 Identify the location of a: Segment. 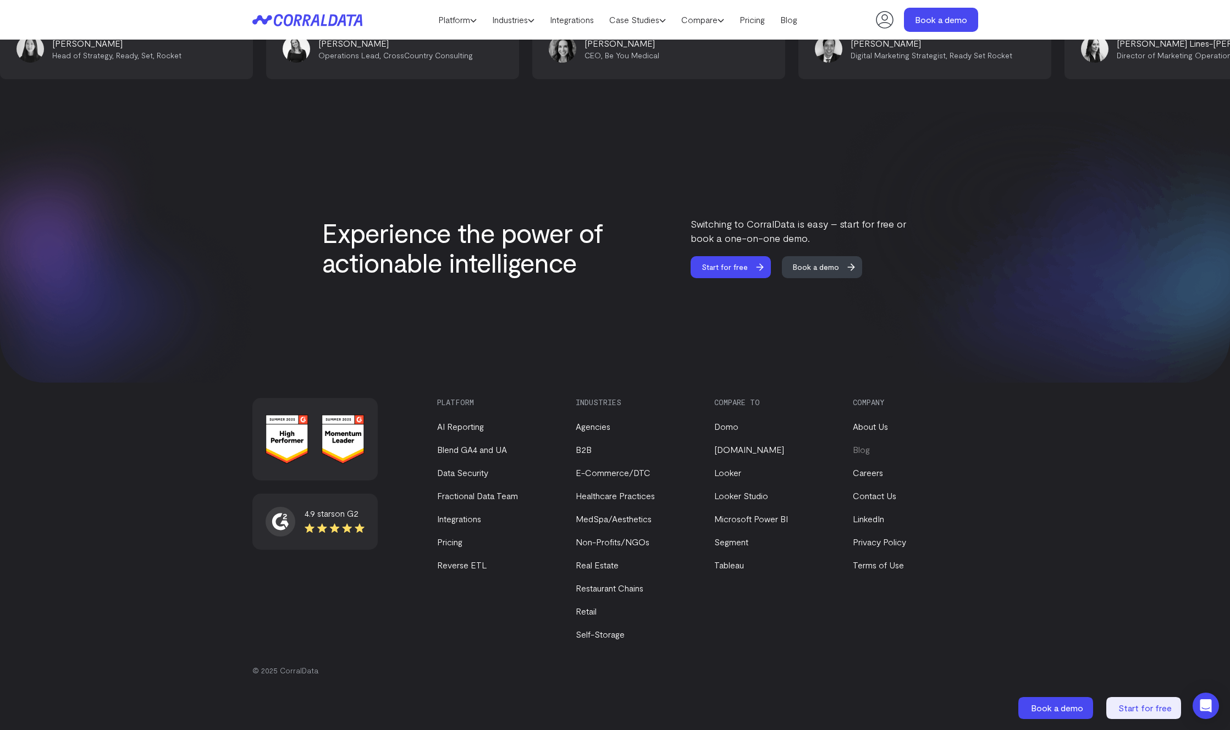
(731, 541).